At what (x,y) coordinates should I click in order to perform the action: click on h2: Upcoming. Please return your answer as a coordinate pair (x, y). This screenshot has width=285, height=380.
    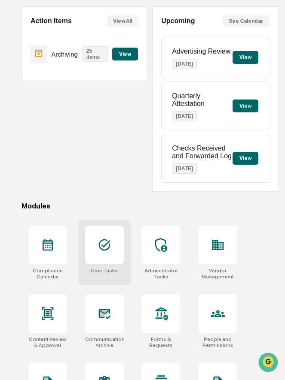
    Looking at the image, I should click on (178, 21).